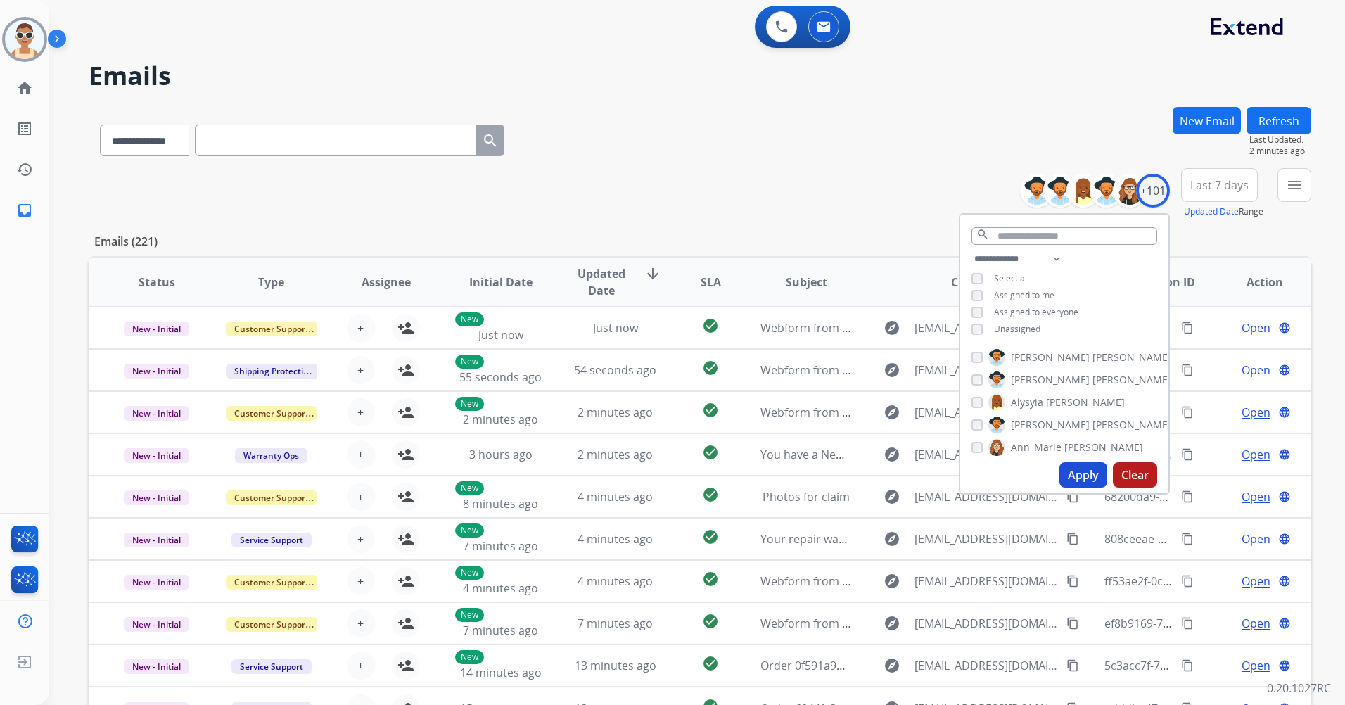  Describe the element at coordinates (500, 504) in the screenshot. I see `span: 8 minutes ago` at that location.